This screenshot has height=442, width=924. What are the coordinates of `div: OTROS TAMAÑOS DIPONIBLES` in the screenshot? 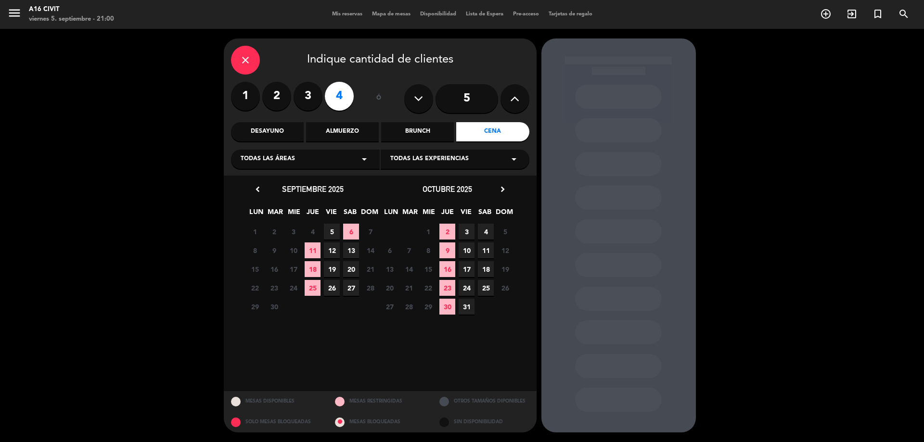 It's located at (484, 401).